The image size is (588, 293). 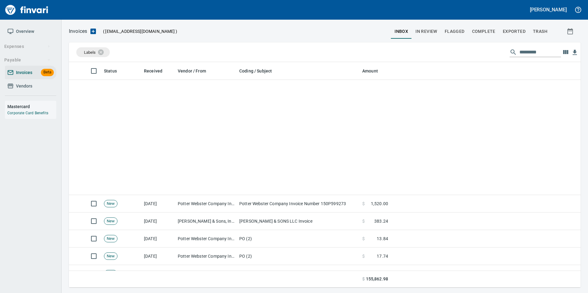 I want to click on button: Expenses, so click(x=27, y=46).